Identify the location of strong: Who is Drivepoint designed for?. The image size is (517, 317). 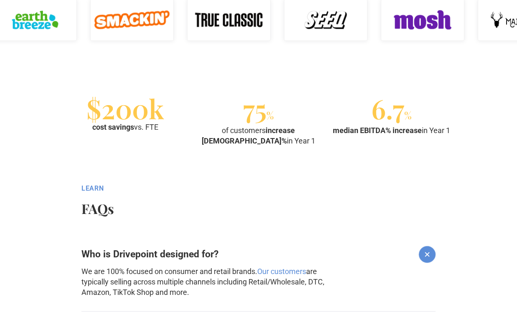
(150, 254).